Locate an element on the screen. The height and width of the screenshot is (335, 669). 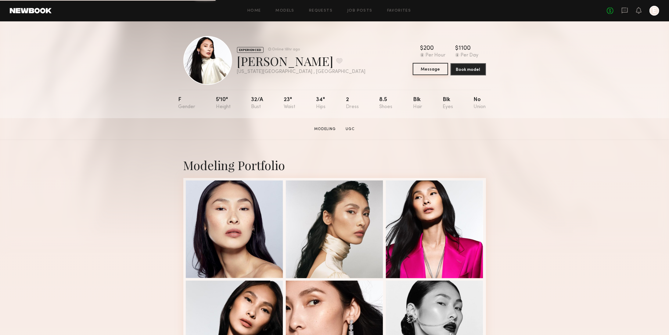
a: E is located at coordinates (655, 11).